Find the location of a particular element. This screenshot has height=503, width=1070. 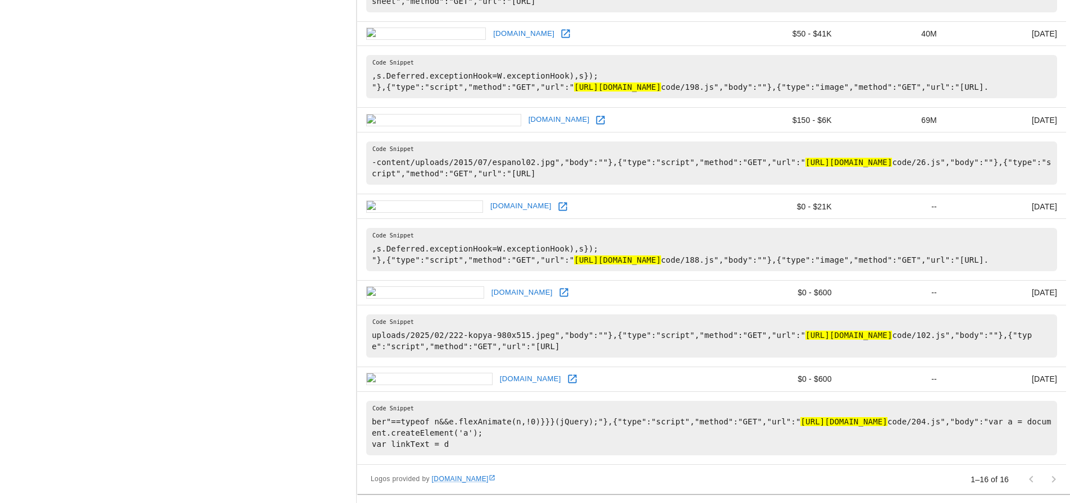

td: $50 - $41K is located at coordinates (784, 34).